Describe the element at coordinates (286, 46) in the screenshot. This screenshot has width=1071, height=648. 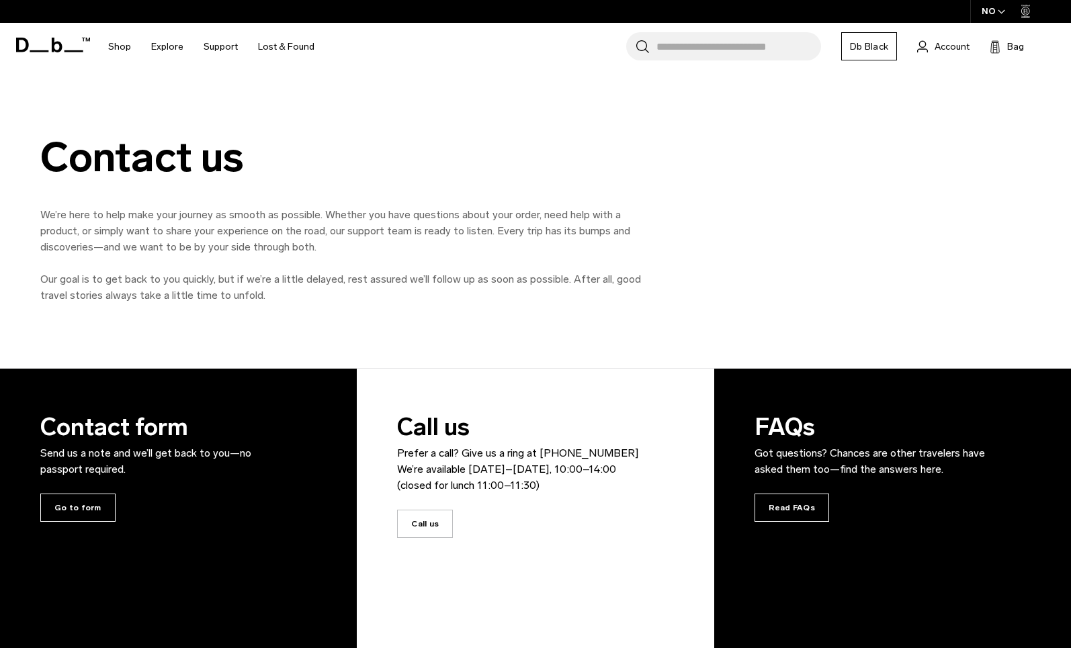
I see `a: Lost & Found` at that location.